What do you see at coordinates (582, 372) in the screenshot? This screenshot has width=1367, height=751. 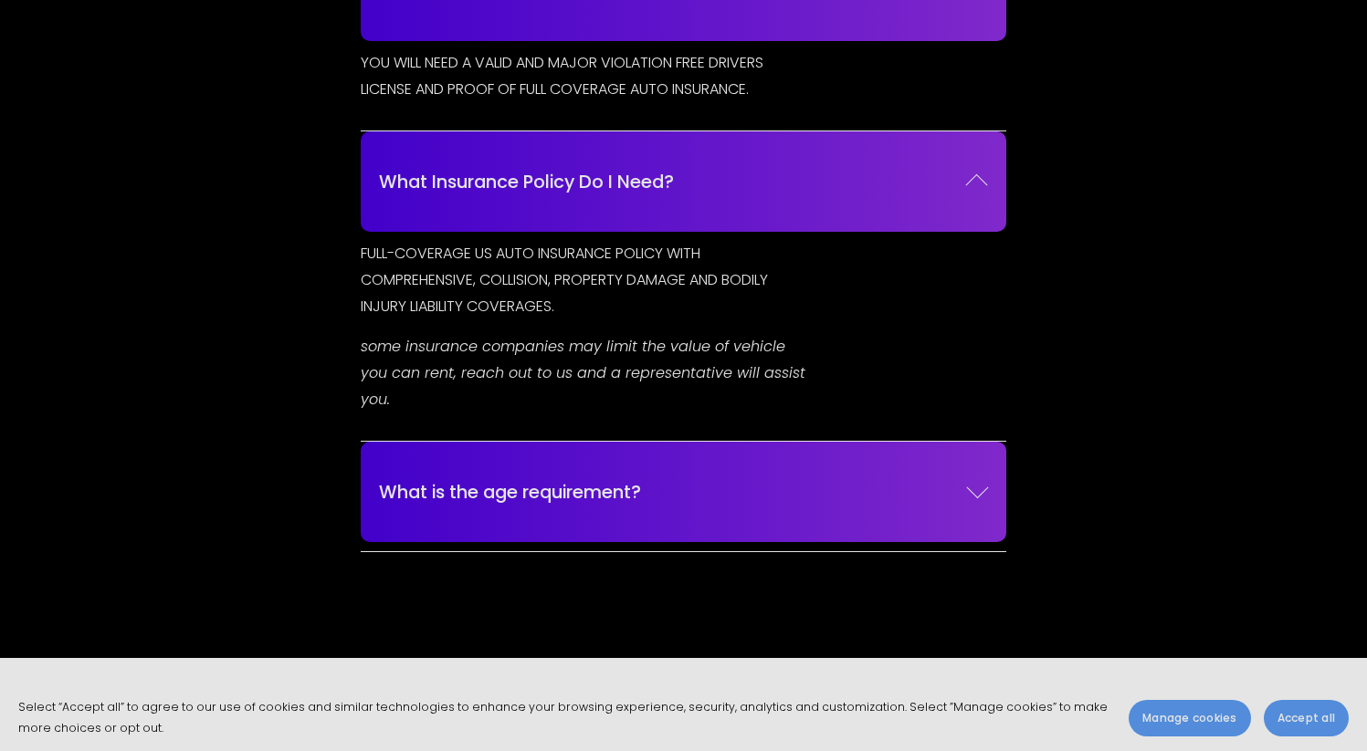 I see `em: some insurance companies may limit the value of vehicle you can rent, reach out to us and a repre...` at bounding box center [582, 372].